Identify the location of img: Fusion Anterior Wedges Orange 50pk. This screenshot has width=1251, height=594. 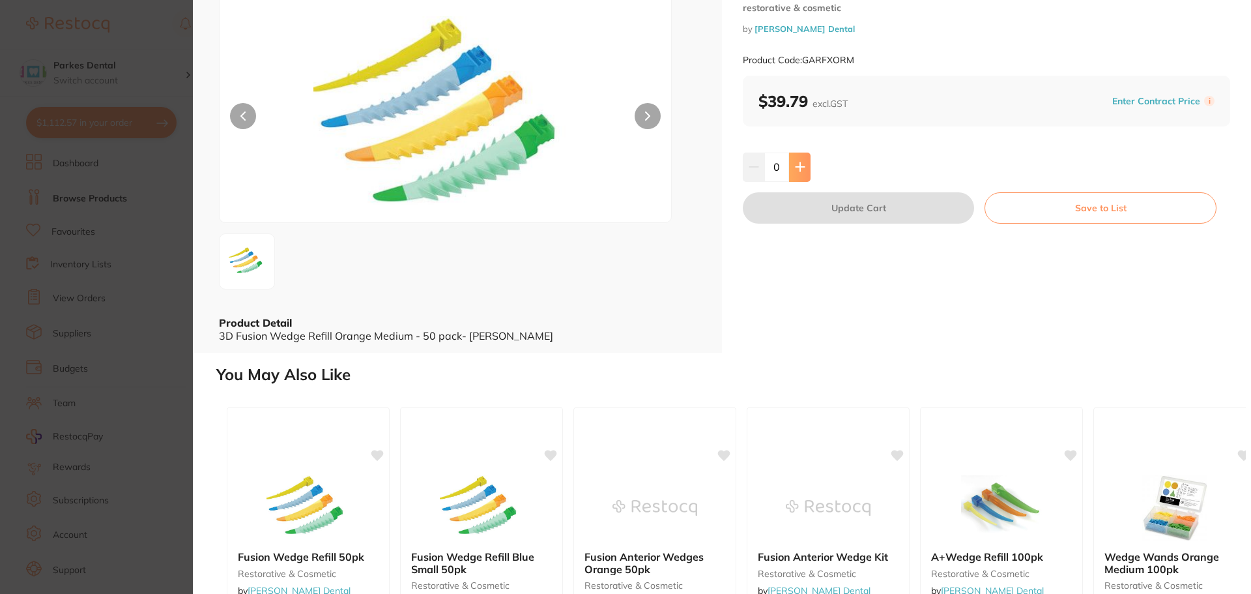
(655, 508).